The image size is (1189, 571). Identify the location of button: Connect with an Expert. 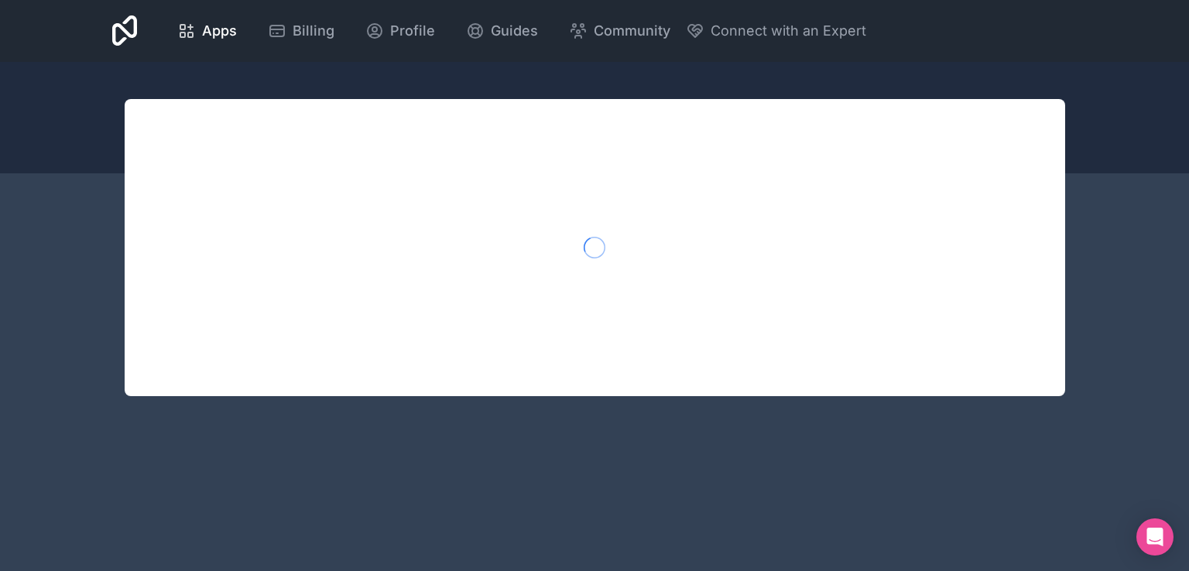
(776, 31).